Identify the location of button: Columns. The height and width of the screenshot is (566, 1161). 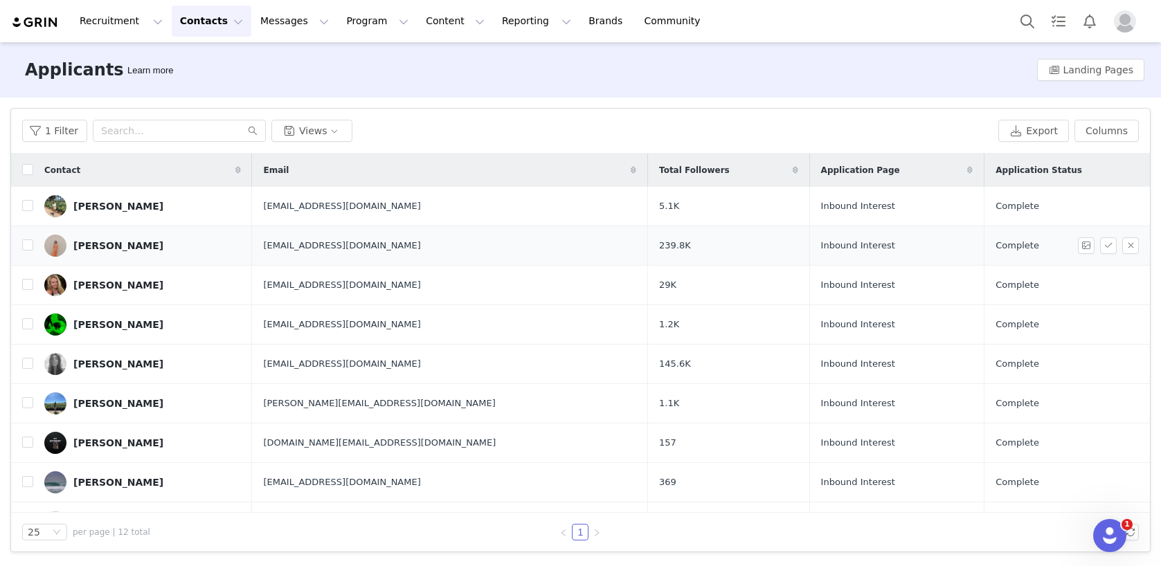
(1107, 131).